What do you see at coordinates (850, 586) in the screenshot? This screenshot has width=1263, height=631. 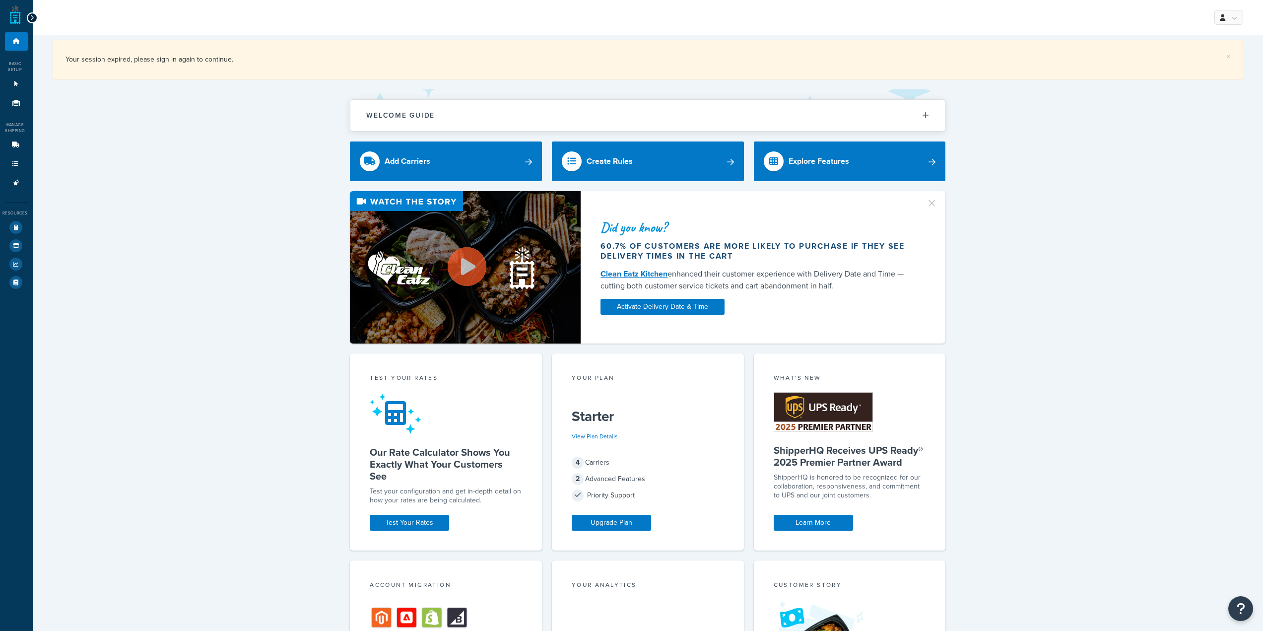 I see `div: Customer Story` at bounding box center [850, 586].